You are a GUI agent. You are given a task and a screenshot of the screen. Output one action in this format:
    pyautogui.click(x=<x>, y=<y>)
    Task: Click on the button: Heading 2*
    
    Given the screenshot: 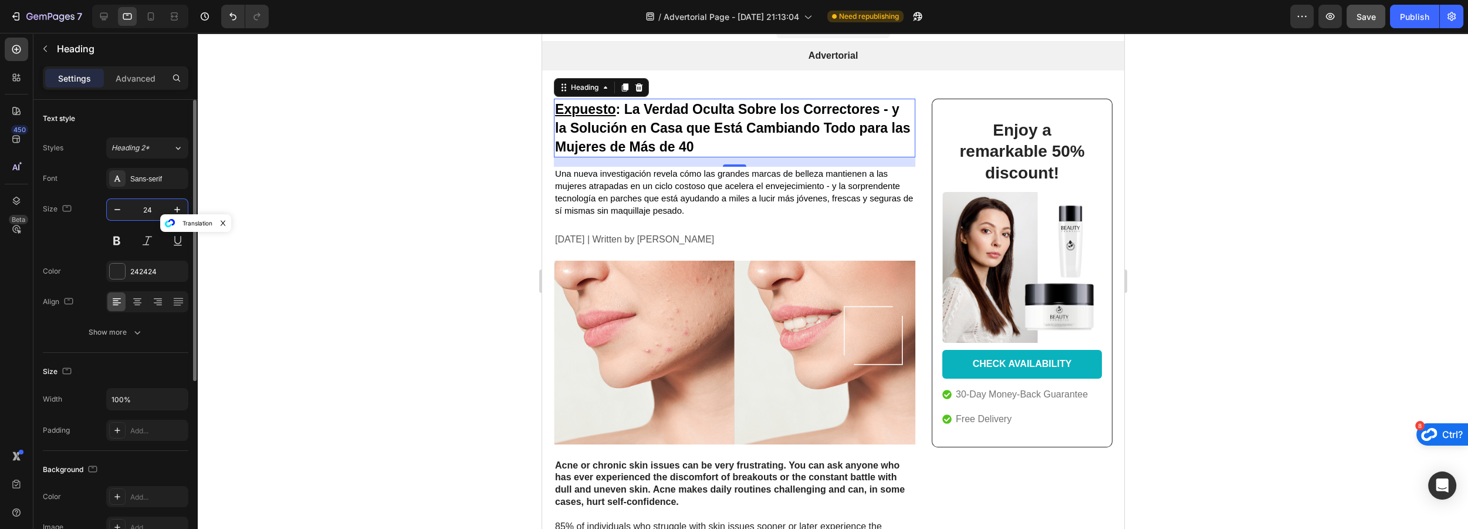 What is the action you would take?
    pyautogui.click(x=147, y=148)
    